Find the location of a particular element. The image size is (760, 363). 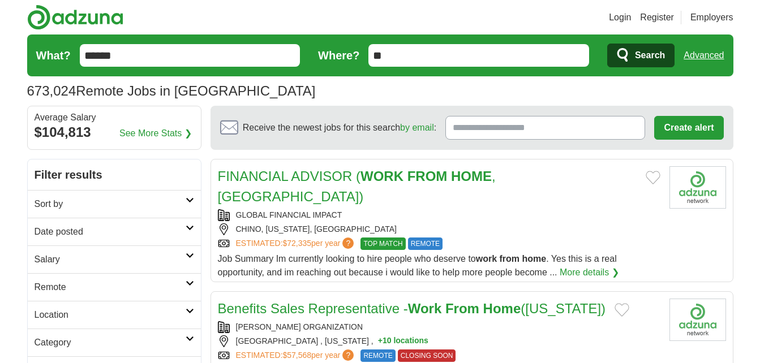

a: Employers is located at coordinates (712, 18).